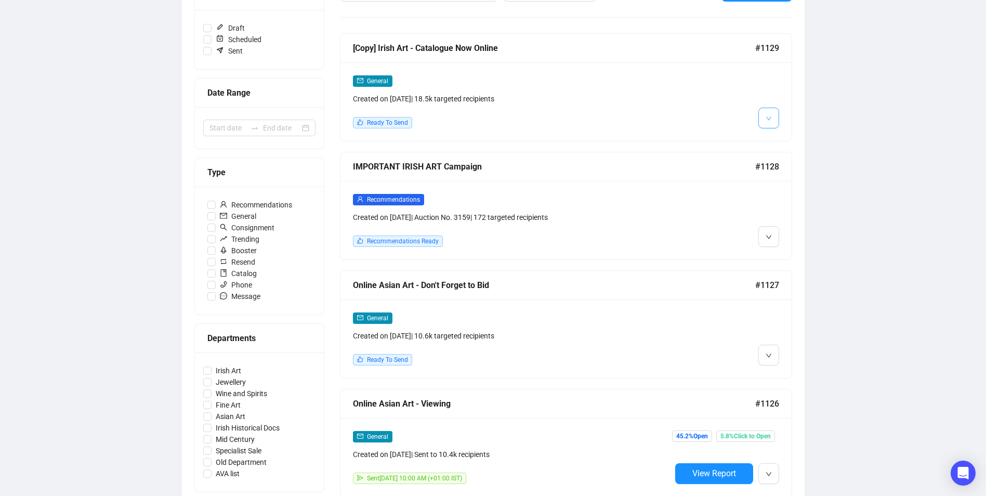  What do you see at coordinates (230, 416) in the screenshot?
I see `span: Asian Art` at bounding box center [230, 416].